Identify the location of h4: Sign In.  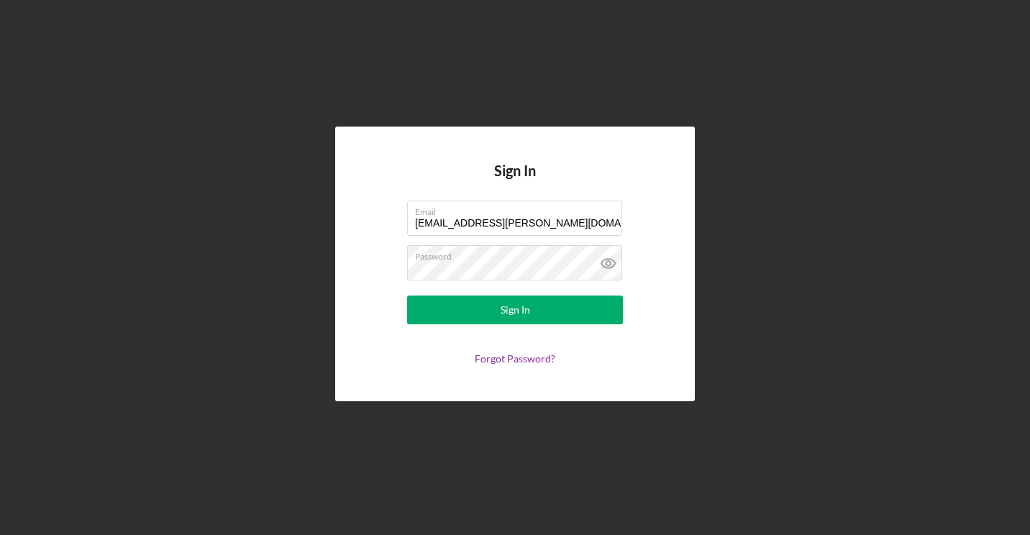
(515, 181).